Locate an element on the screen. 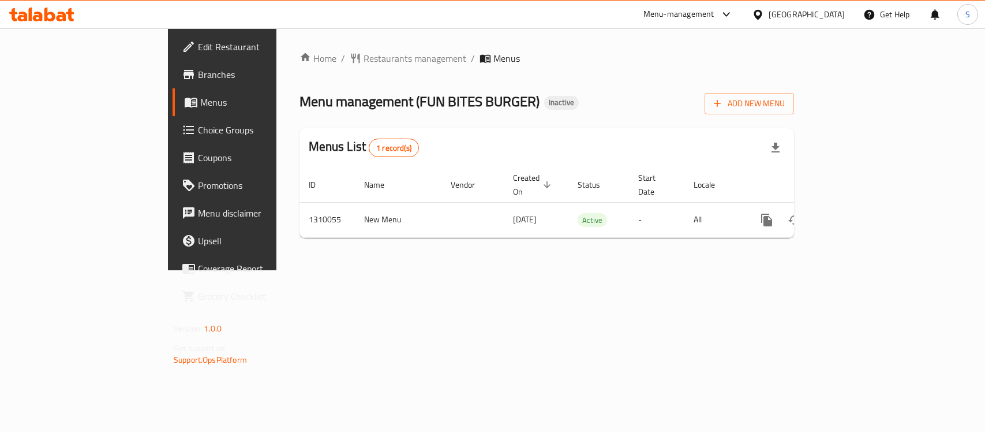  nav: breadcrumb is located at coordinates (546, 58).